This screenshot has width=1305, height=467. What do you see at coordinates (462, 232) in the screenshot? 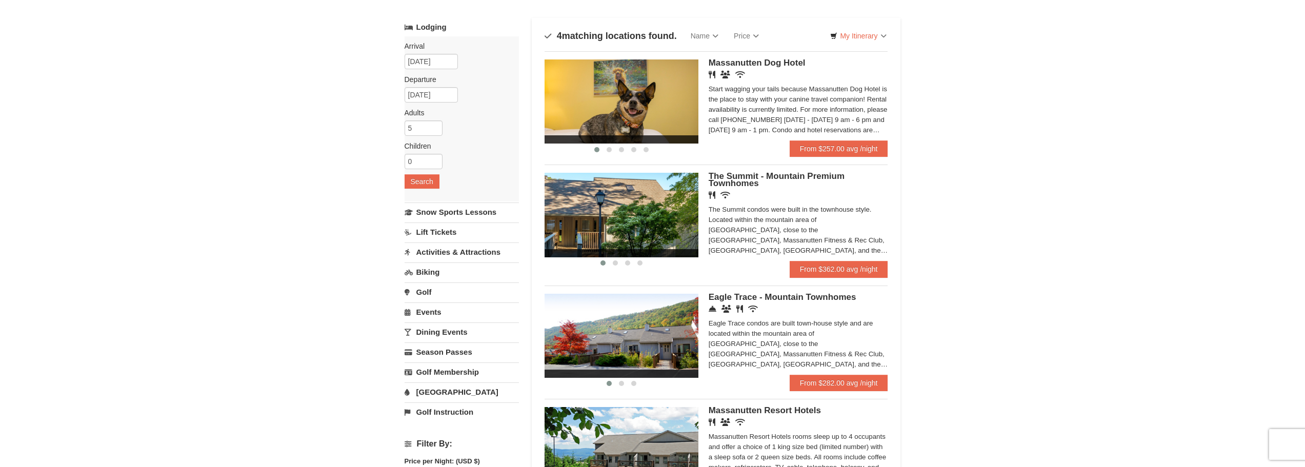
I see `a: Lift Tickets` at bounding box center [462, 232].